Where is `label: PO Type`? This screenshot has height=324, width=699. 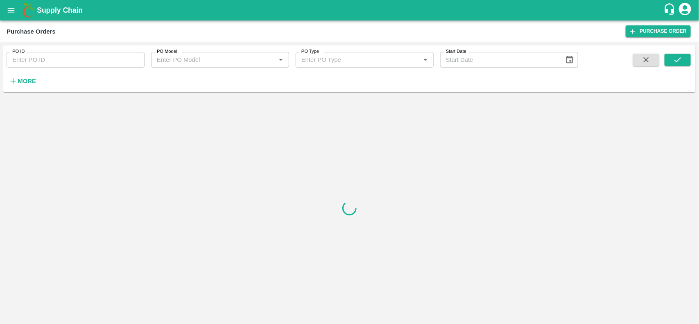
label: PO Type is located at coordinates (310, 52).